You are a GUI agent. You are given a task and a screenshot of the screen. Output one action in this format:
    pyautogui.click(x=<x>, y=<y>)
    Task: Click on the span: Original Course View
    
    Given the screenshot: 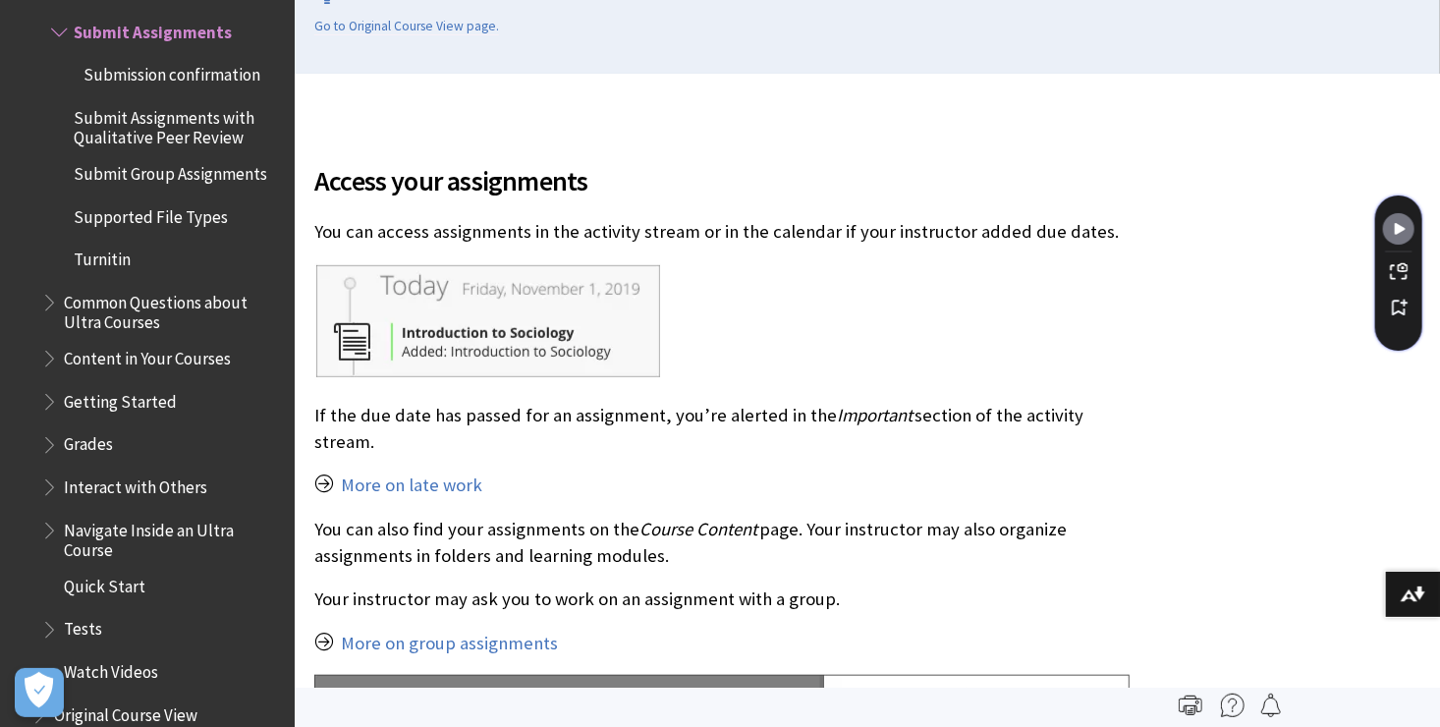 What is the action you would take?
    pyautogui.click(x=126, y=711)
    